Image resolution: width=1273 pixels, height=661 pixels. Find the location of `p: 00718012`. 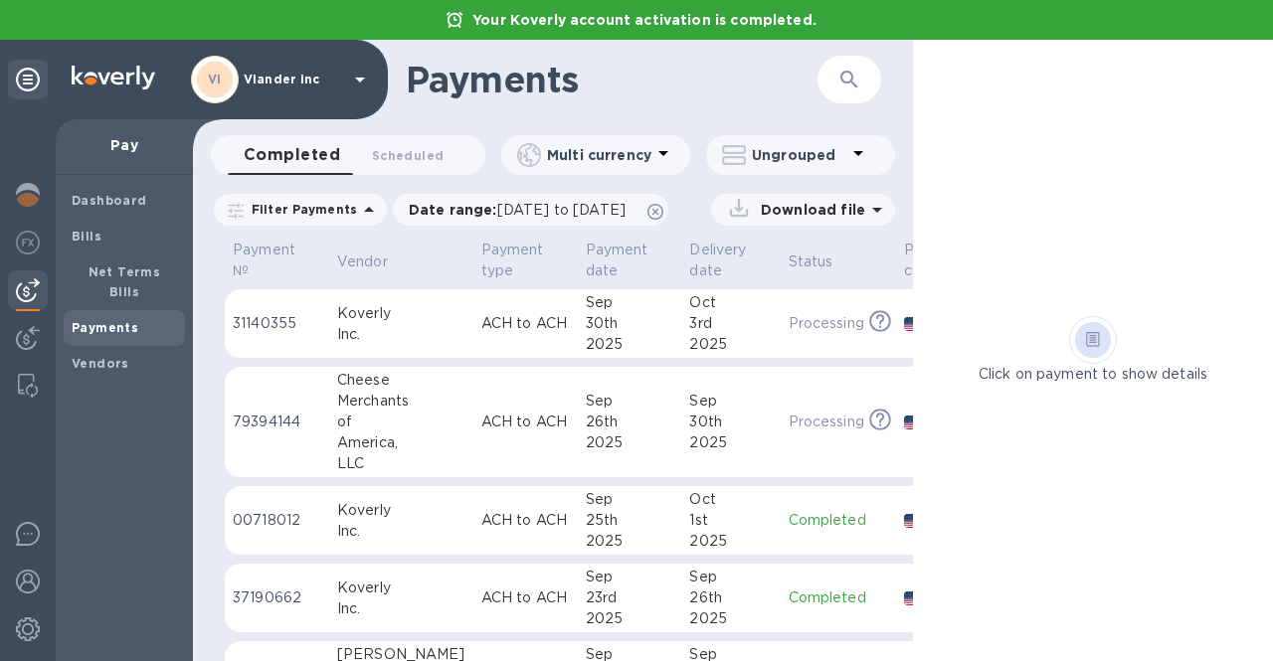

p: 00718012 is located at coordinates (276, 520).